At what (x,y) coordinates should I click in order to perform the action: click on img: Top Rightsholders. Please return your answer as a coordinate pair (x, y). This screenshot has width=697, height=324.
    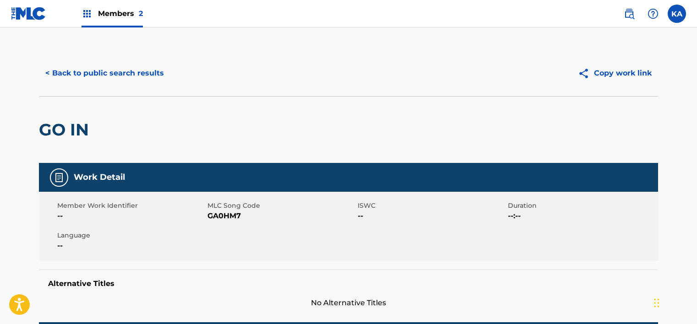
    Looking at the image, I should click on (87, 14).